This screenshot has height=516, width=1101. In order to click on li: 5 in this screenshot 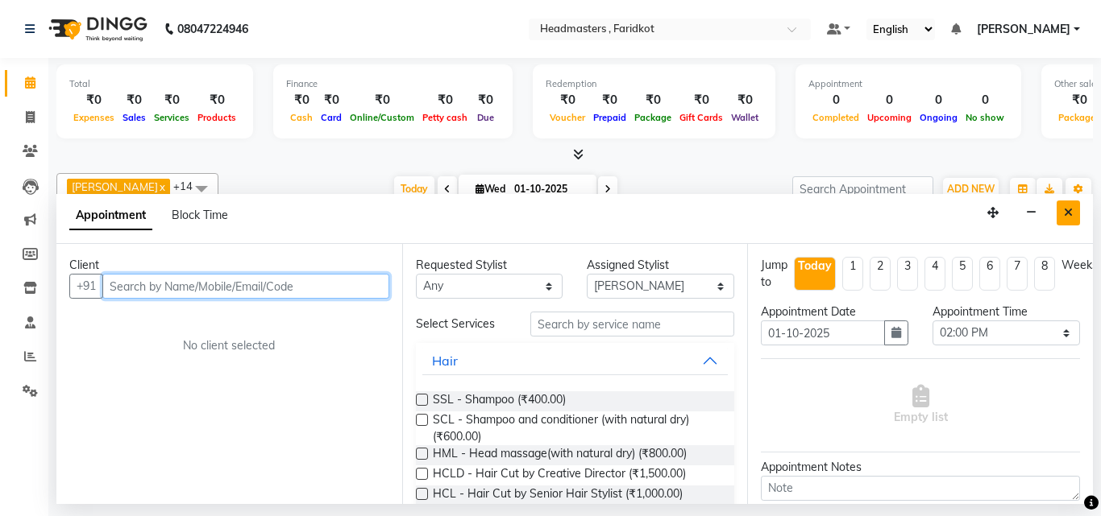, I will do `click(962, 274)`.